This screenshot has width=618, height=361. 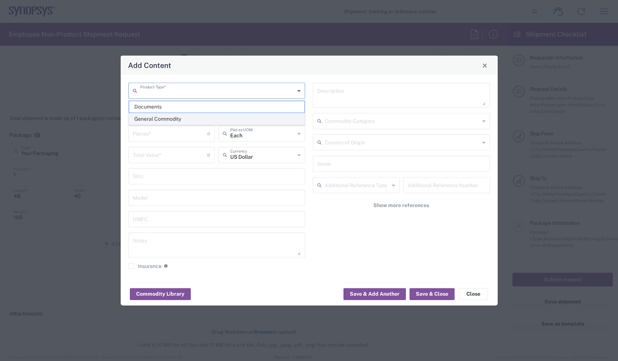 I want to click on span: Documents, so click(x=217, y=107).